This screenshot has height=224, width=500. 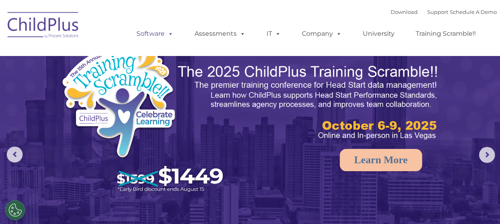 I want to click on img: ChildPlus by Procare Solutions, so click(x=43, y=26).